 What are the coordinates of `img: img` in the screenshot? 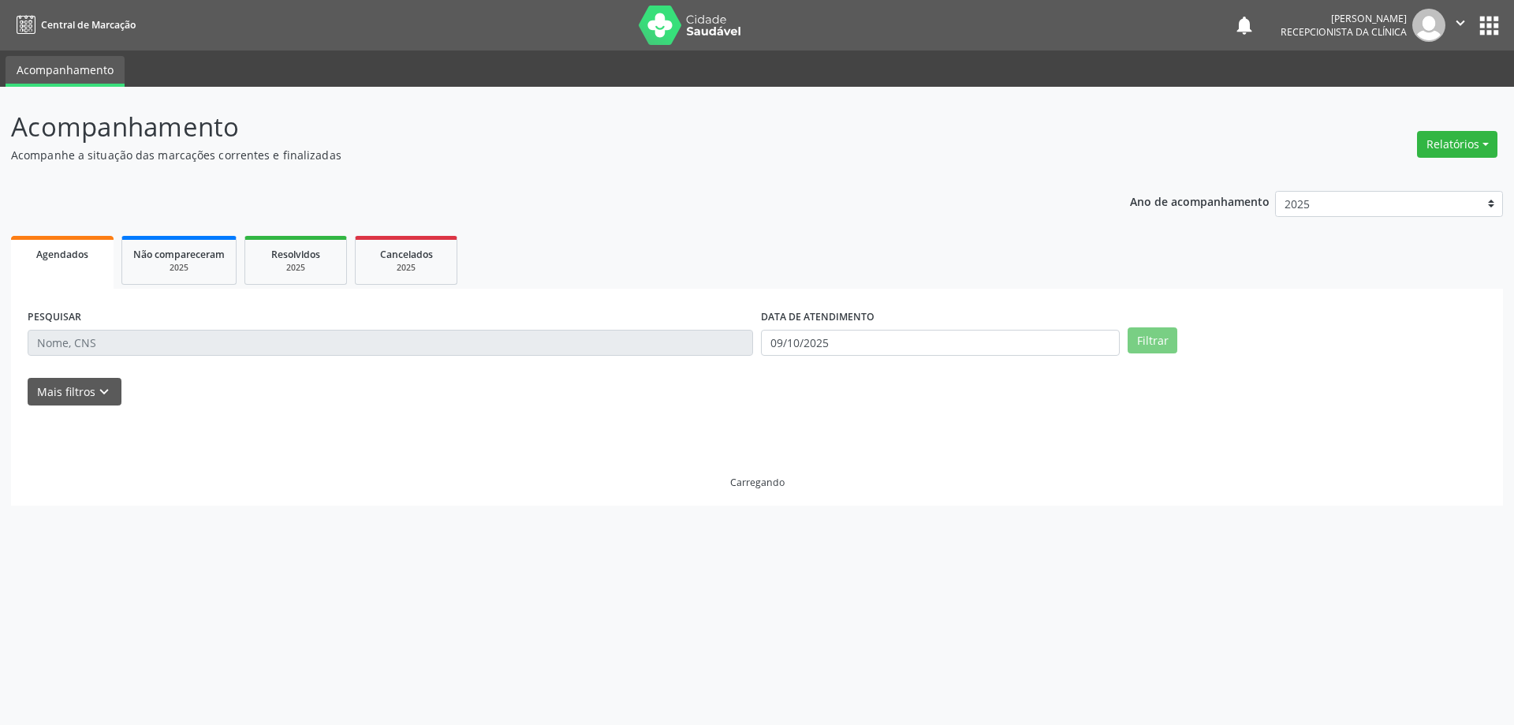 It's located at (1429, 25).